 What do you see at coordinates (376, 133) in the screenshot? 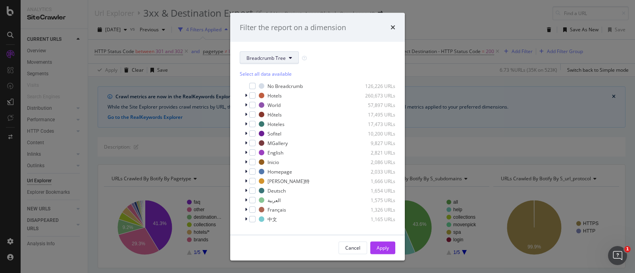
I see `div: 10,200 URLs` at bounding box center [376, 133].